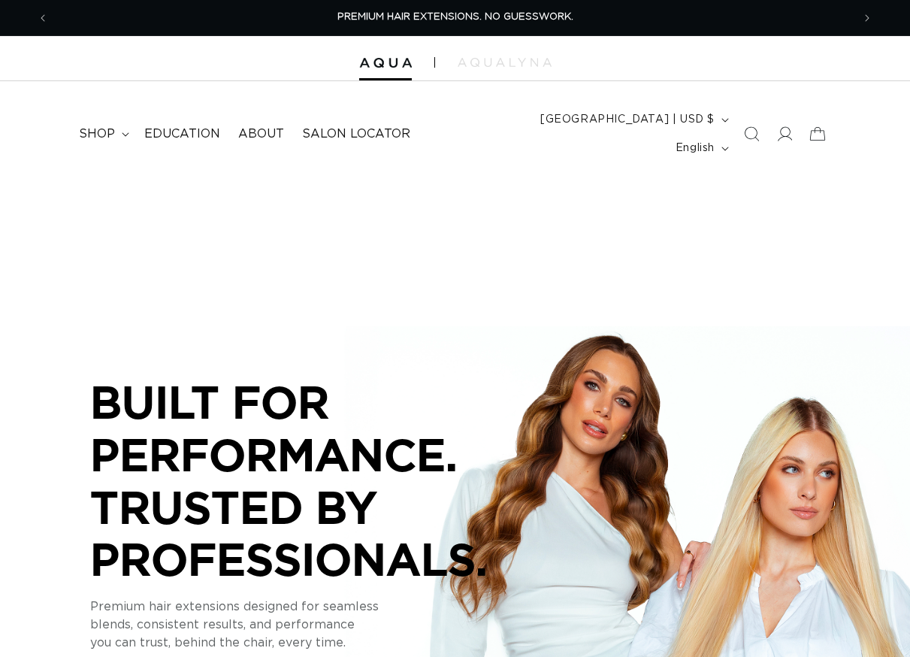  I want to click on span: Education, so click(182, 134).